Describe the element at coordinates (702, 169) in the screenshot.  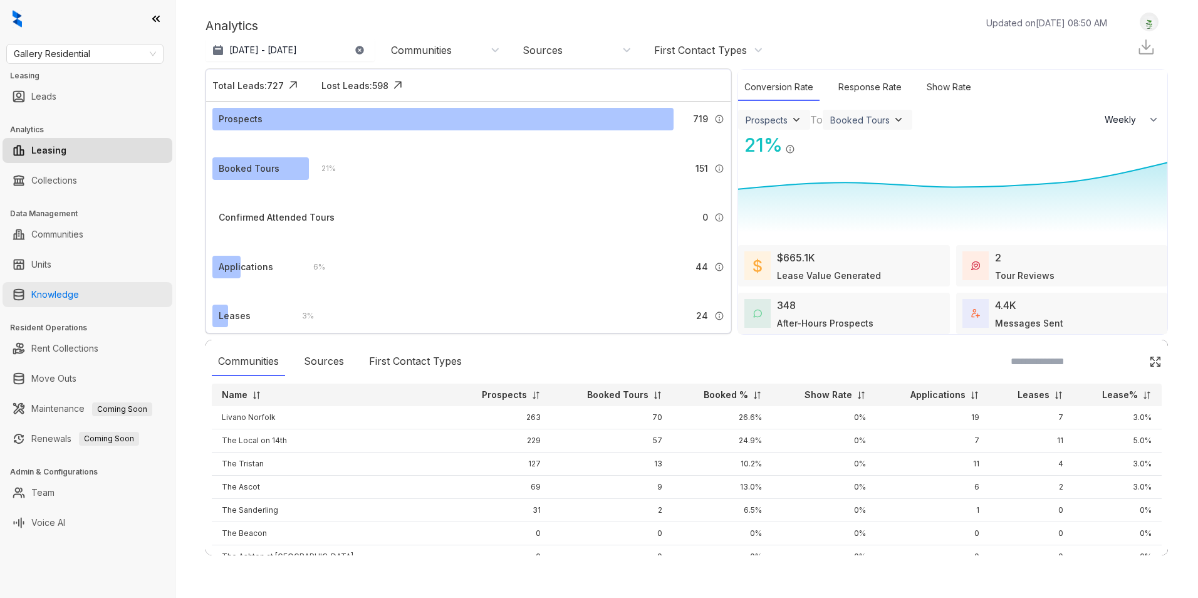
I see `span: 151` at that location.